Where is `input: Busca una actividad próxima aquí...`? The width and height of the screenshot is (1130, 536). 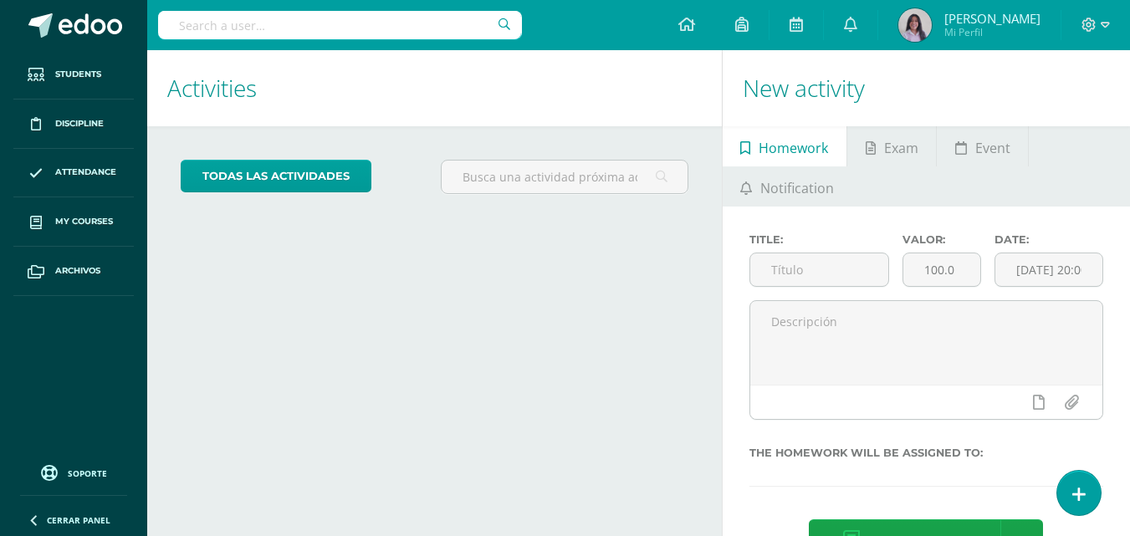
input: Busca una actividad próxima aquí... is located at coordinates (564, 177).